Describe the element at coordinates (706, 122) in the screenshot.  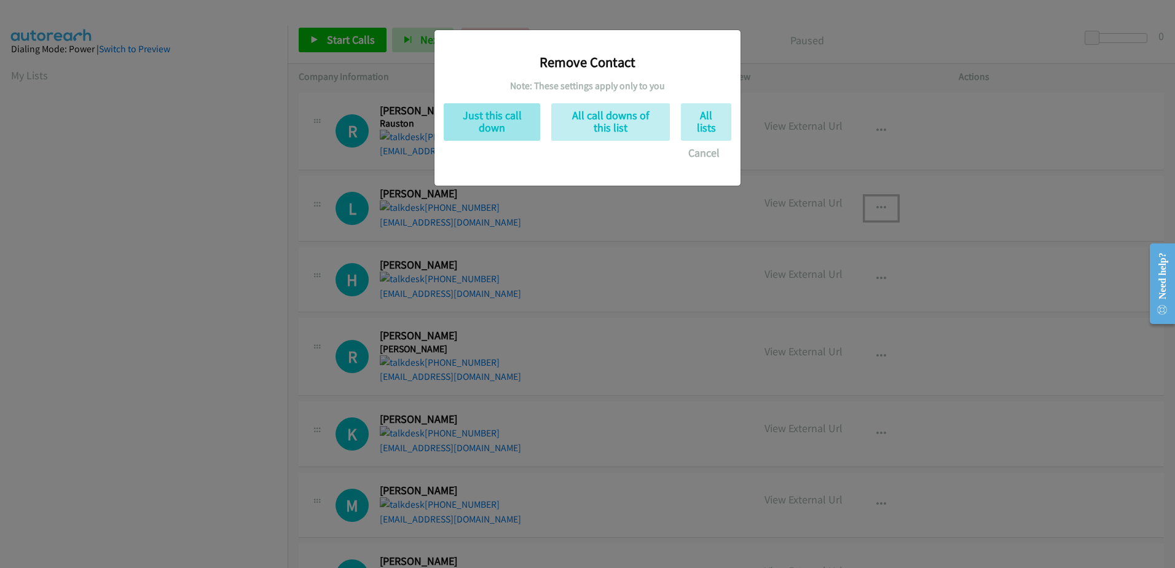
I see `button: All lists` at that location.